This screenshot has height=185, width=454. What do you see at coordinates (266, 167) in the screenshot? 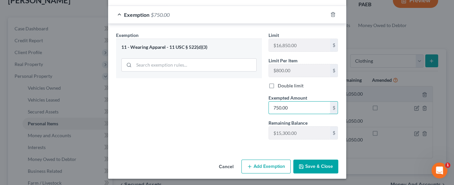
I see `button: Add Exemption` at bounding box center [266, 167].